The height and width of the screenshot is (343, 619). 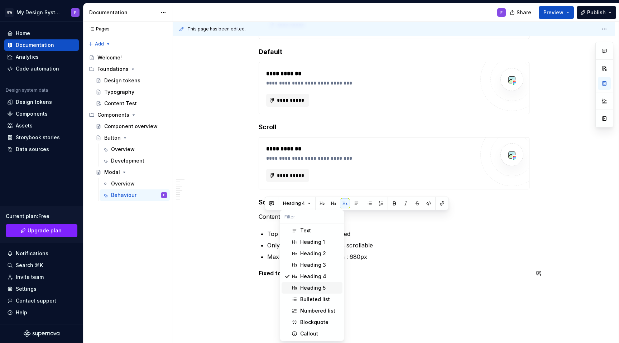 What do you see at coordinates (309, 334) in the screenshot?
I see `div: Callout` at bounding box center [309, 334].